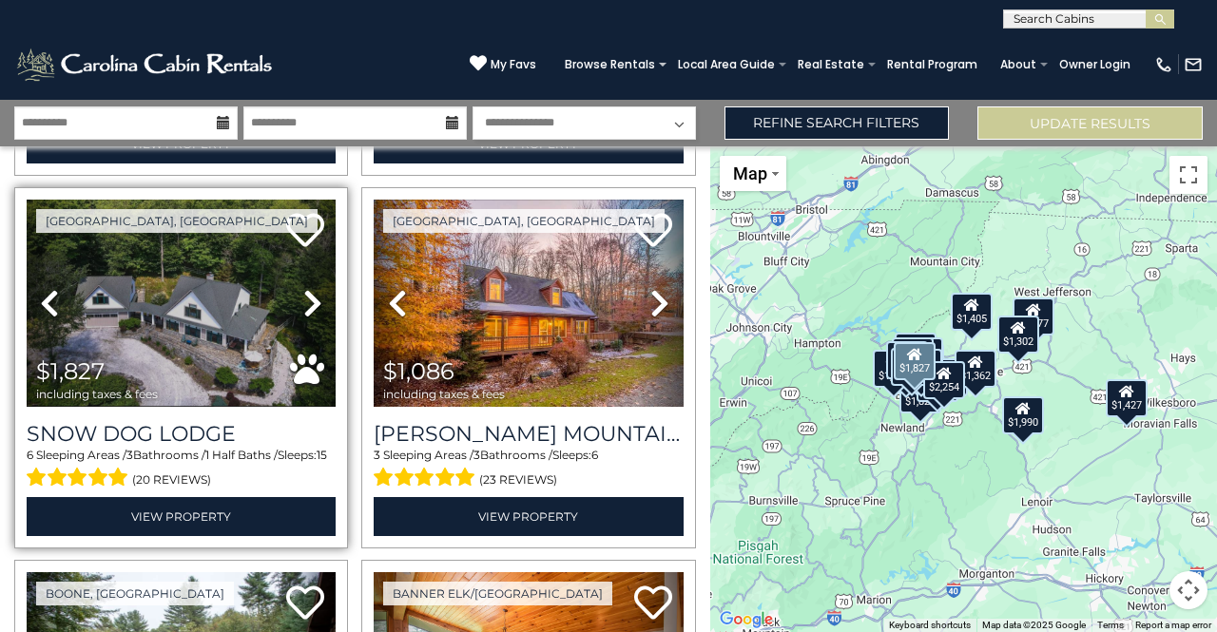 The height and width of the screenshot is (632, 1217). I want to click on span: My Favs, so click(514, 65).